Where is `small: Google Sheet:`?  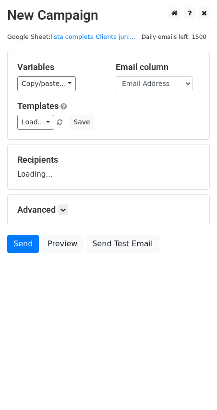
small: Google Sheet: is located at coordinates (71, 37).